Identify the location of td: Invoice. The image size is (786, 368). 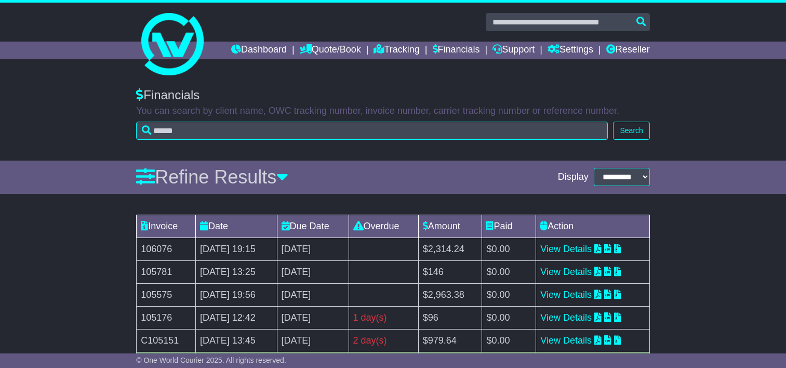
(166, 226).